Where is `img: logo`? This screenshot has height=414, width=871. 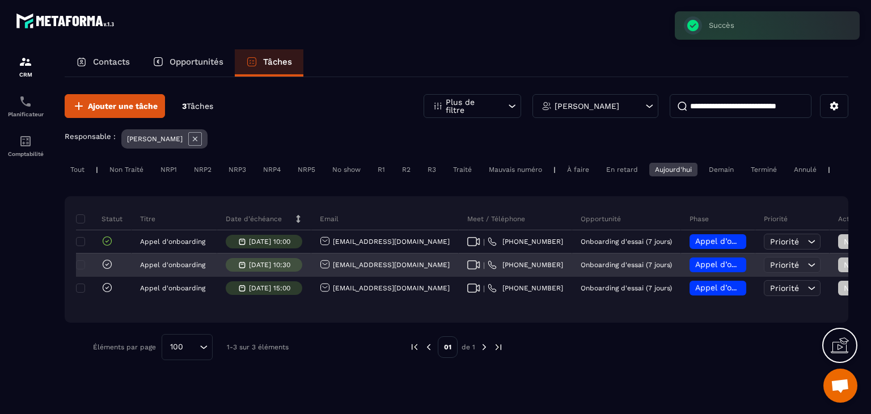
img: logo is located at coordinates (67, 20).